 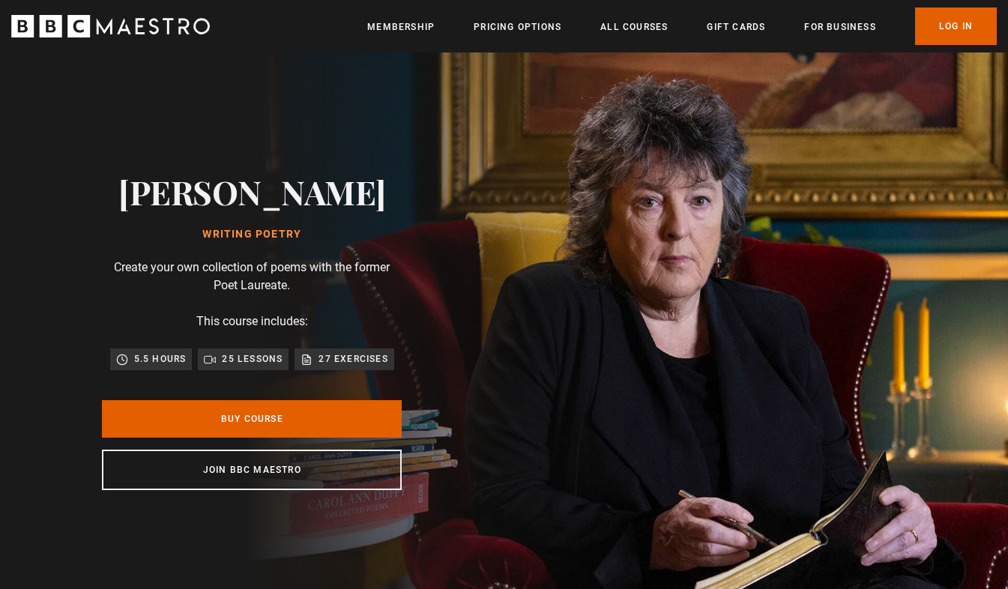 What do you see at coordinates (110, 26) in the screenshot?
I see `a: BBC Maestro` at bounding box center [110, 26].